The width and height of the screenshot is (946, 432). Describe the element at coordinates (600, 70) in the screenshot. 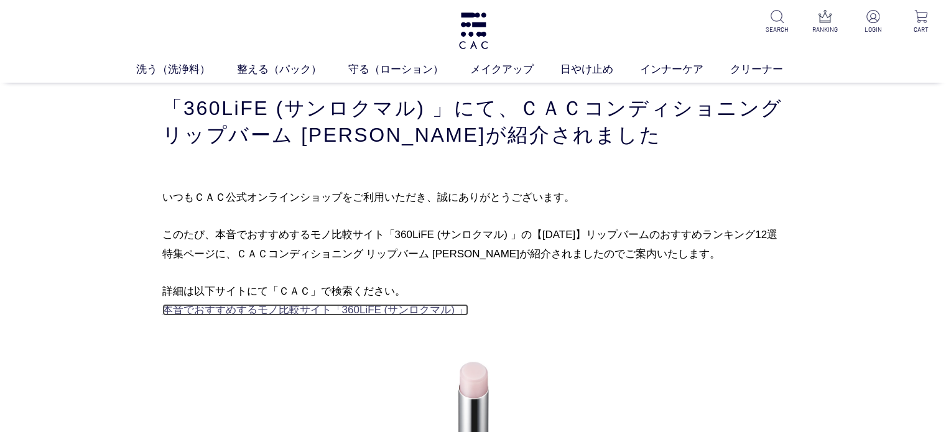

I see `a: 日やけ止め` at that location.